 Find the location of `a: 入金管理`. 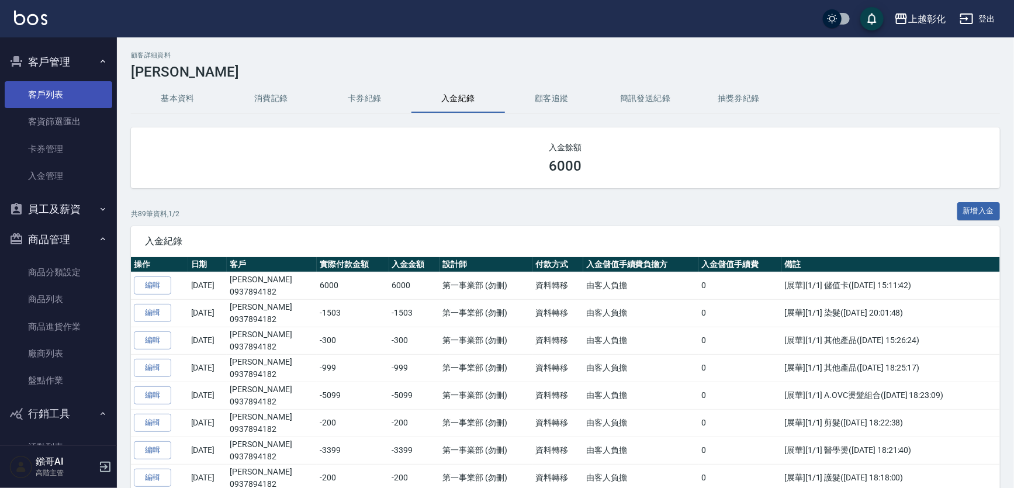

a: 入金管理 is located at coordinates (58, 176).